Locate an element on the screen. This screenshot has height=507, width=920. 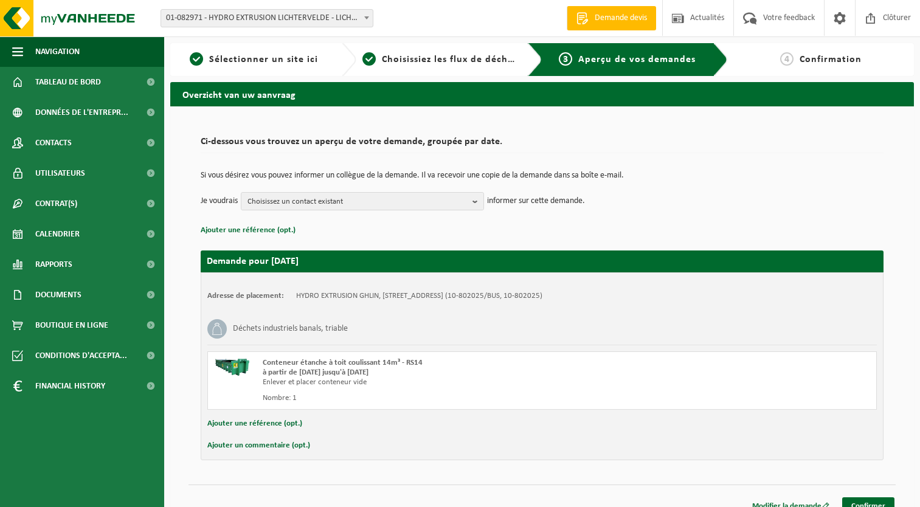
button: Choisissez un contact existant is located at coordinates (362, 201).